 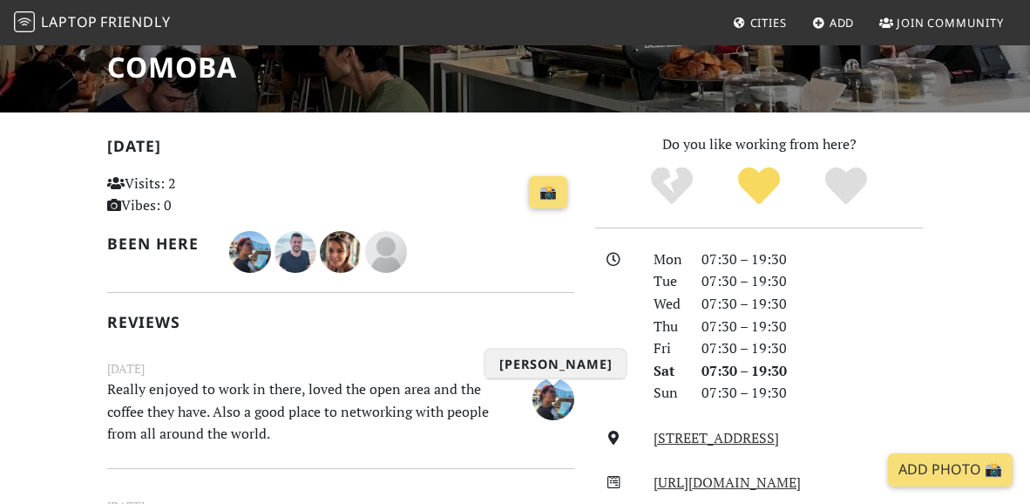 What do you see at coordinates (668, 282) in the screenshot?
I see `div: Tue` at bounding box center [668, 282].